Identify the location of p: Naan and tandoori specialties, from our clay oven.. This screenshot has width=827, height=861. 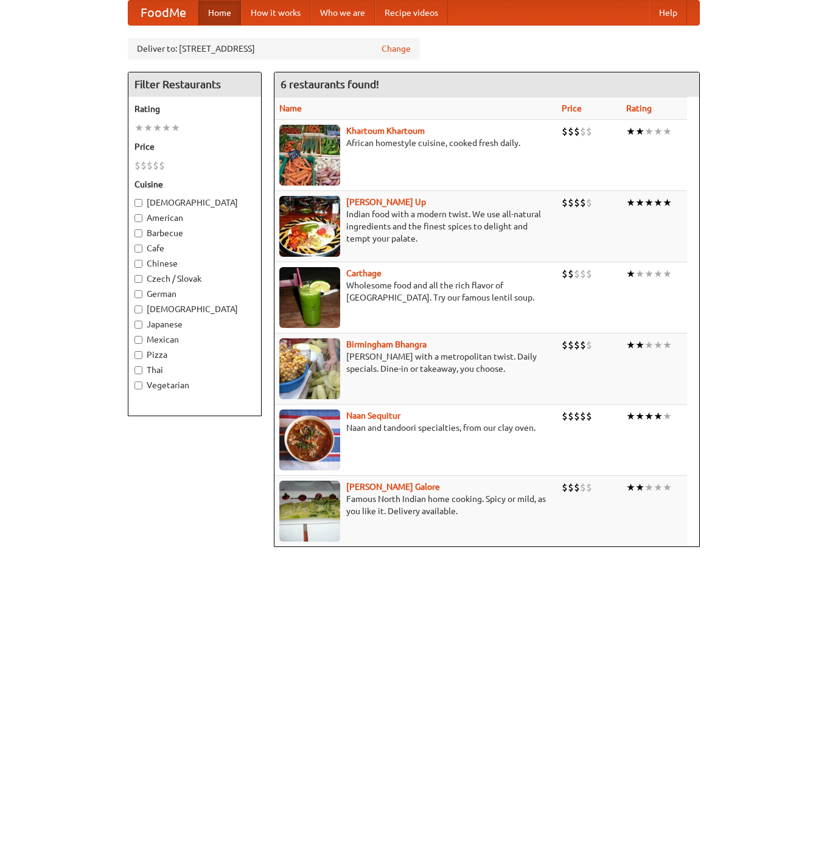
(415, 428).